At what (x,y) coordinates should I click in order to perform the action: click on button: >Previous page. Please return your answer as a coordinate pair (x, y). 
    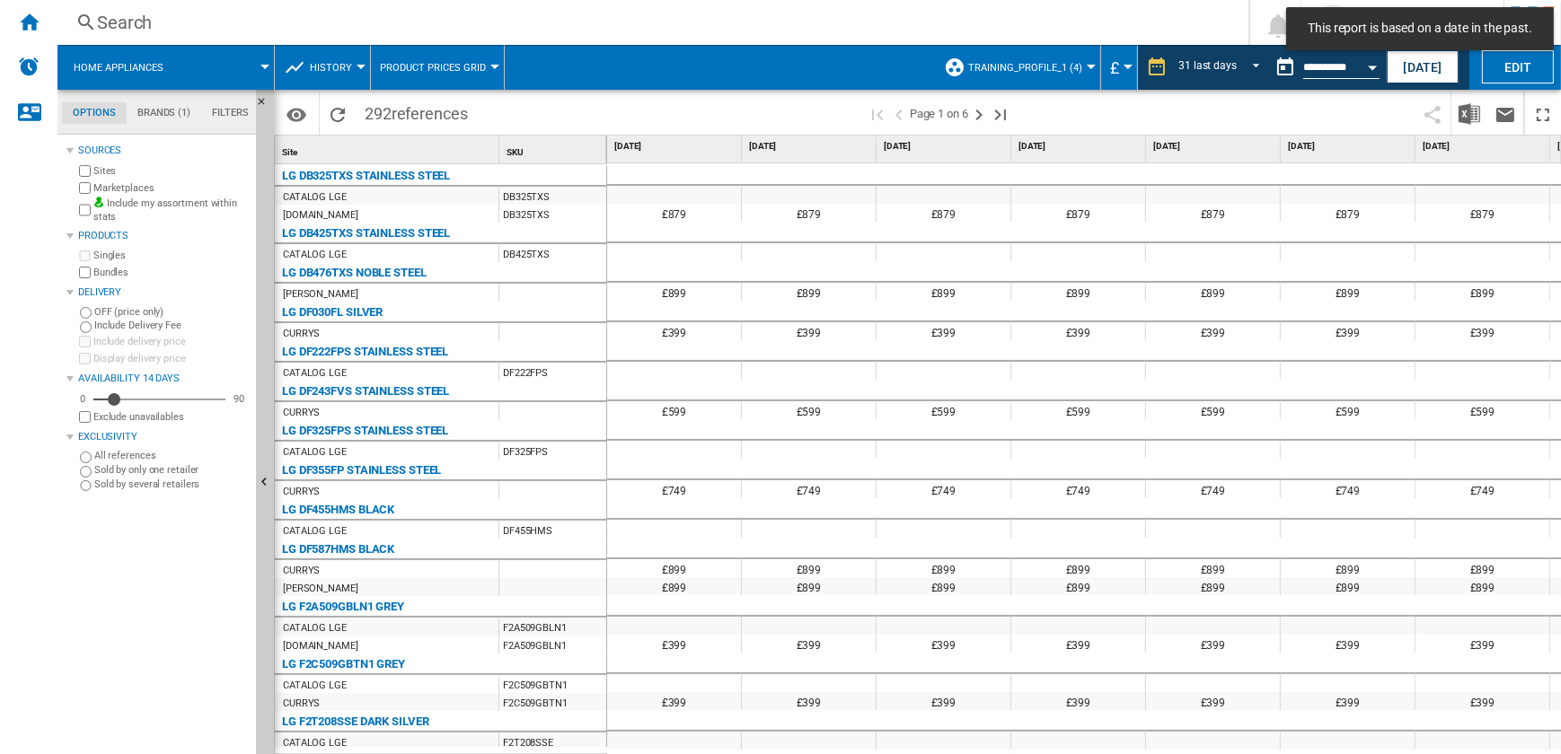
    Looking at the image, I should click on (899, 113).